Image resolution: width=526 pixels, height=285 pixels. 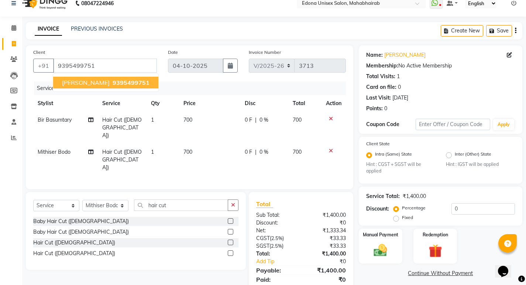 What do you see at coordinates (263, 246) in the screenshot?
I see `span: SGST` at bounding box center [263, 246].